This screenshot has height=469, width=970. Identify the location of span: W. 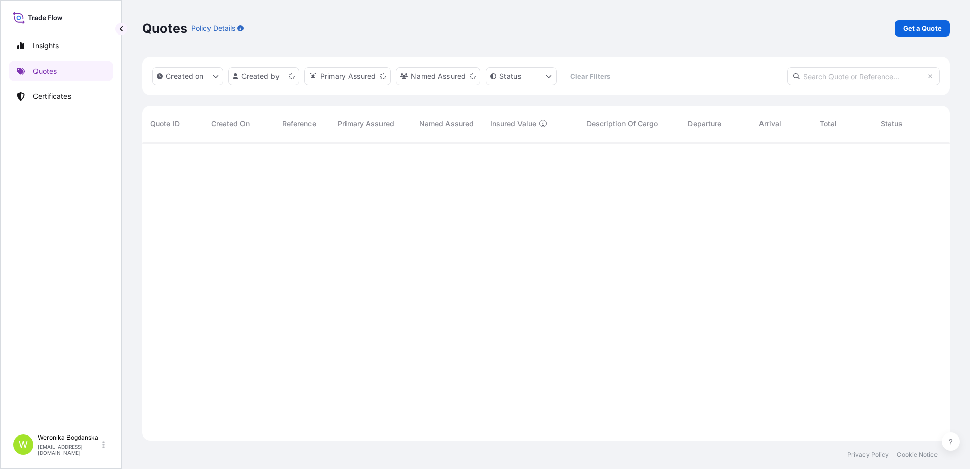
(23, 445).